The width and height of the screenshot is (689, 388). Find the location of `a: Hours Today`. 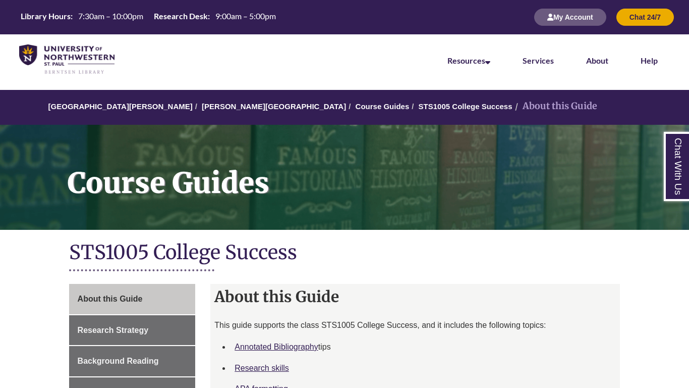

a: Hours Today is located at coordinates (148, 17).